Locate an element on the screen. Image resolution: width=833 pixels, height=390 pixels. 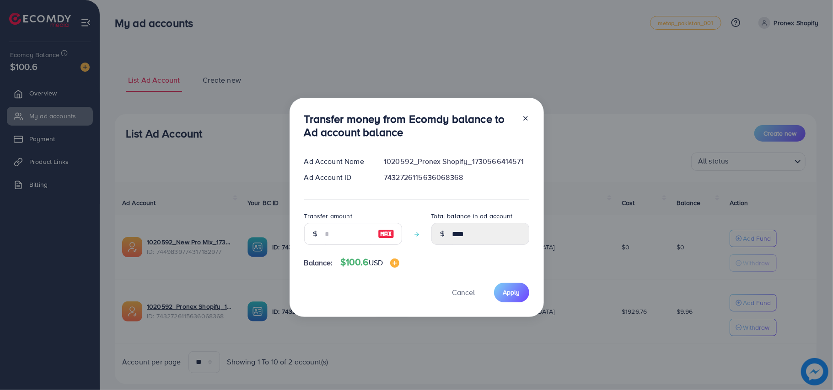
label: Total balance in ad account is located at coordinates (472, 216).